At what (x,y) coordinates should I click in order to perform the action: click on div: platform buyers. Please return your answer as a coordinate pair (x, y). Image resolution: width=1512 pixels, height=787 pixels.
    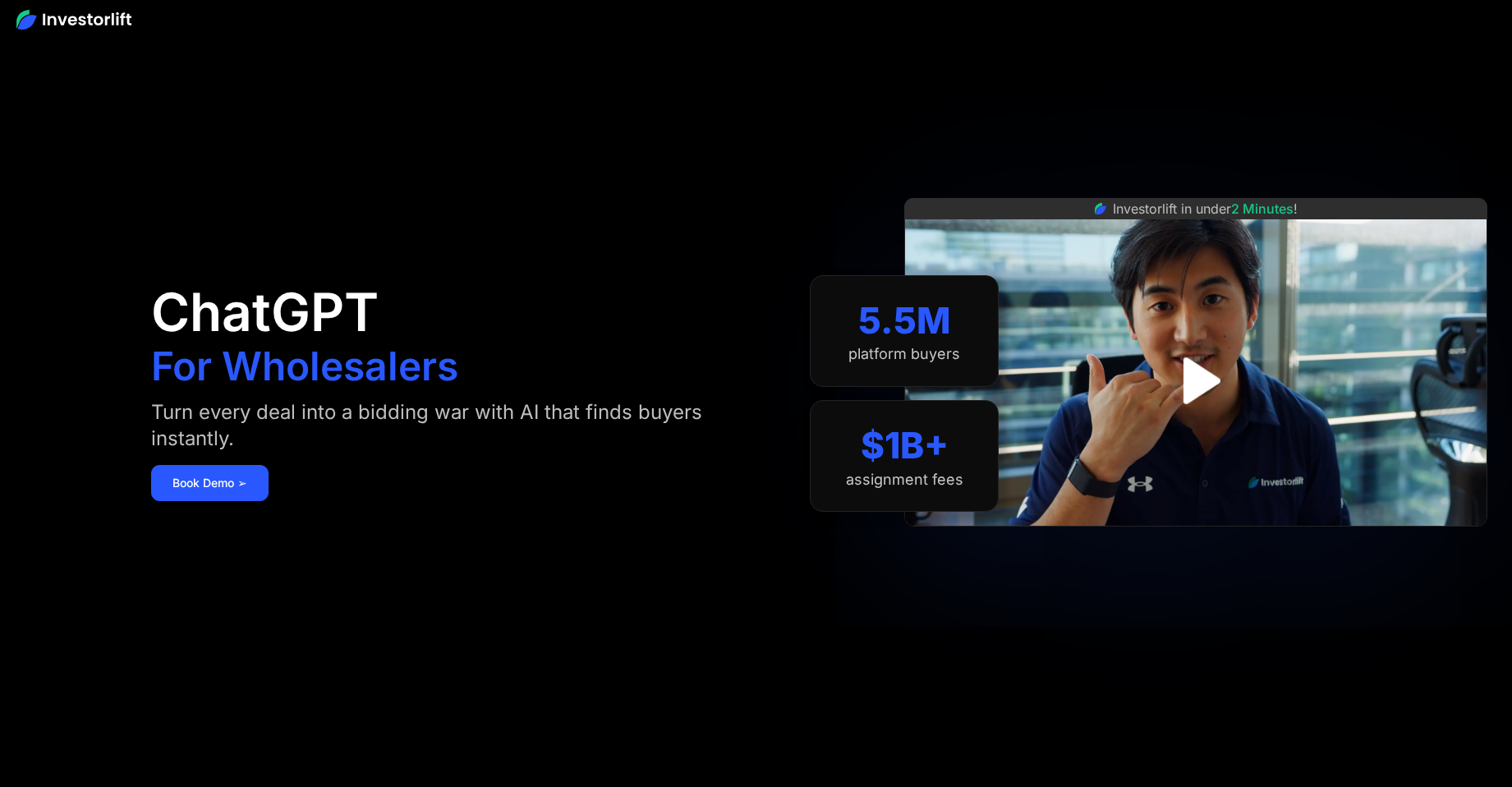
    Looking at the image, I should click on (904, 354).